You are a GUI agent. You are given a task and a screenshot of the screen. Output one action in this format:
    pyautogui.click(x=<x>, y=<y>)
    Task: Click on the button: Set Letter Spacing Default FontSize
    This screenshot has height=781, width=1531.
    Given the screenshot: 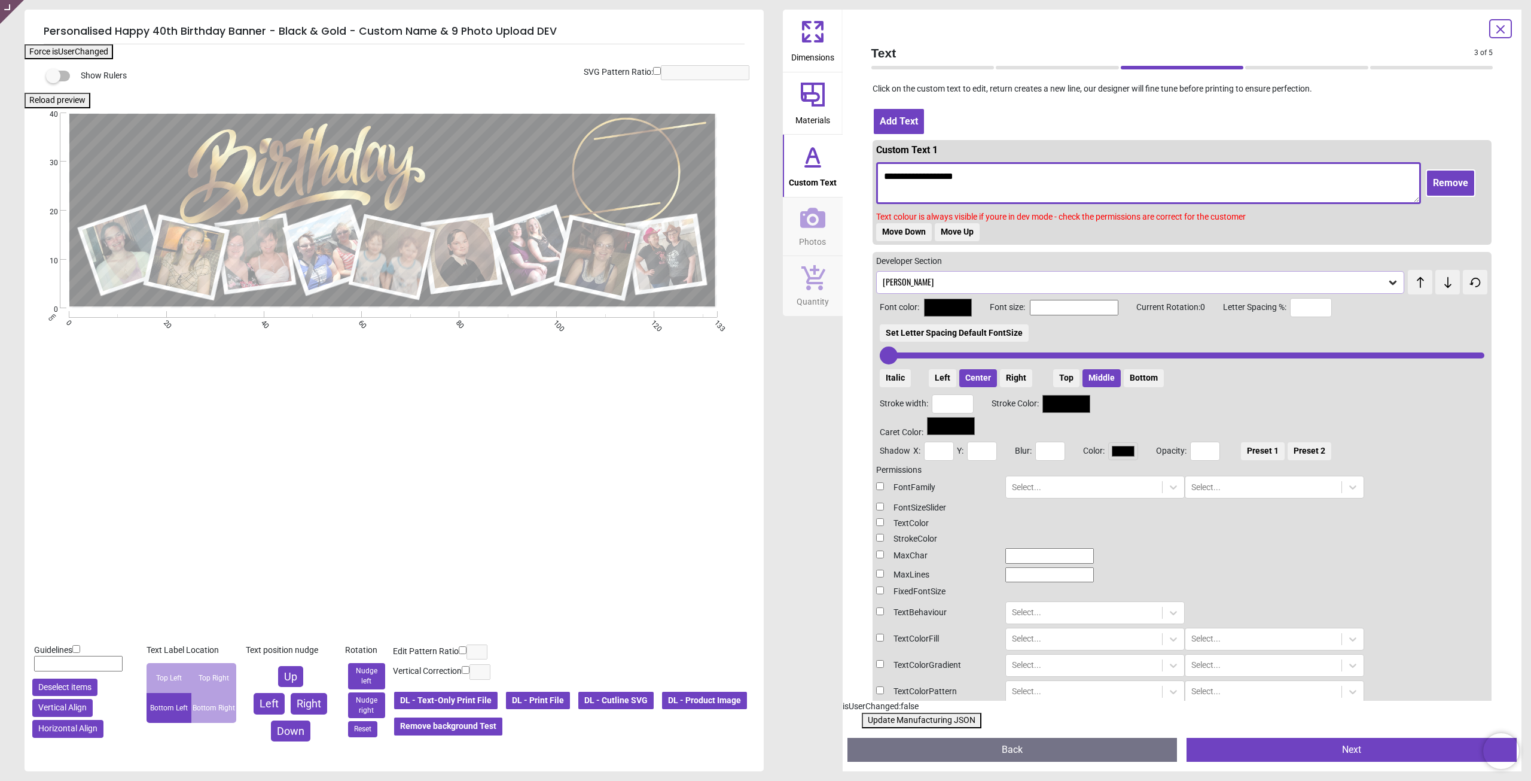 What is the action you would take?
    pyautogui.click(x=954, y=333)
    